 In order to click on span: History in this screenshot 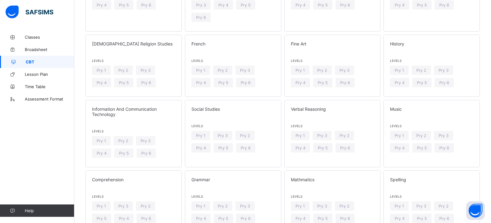, I will do `click(431, 44)`.